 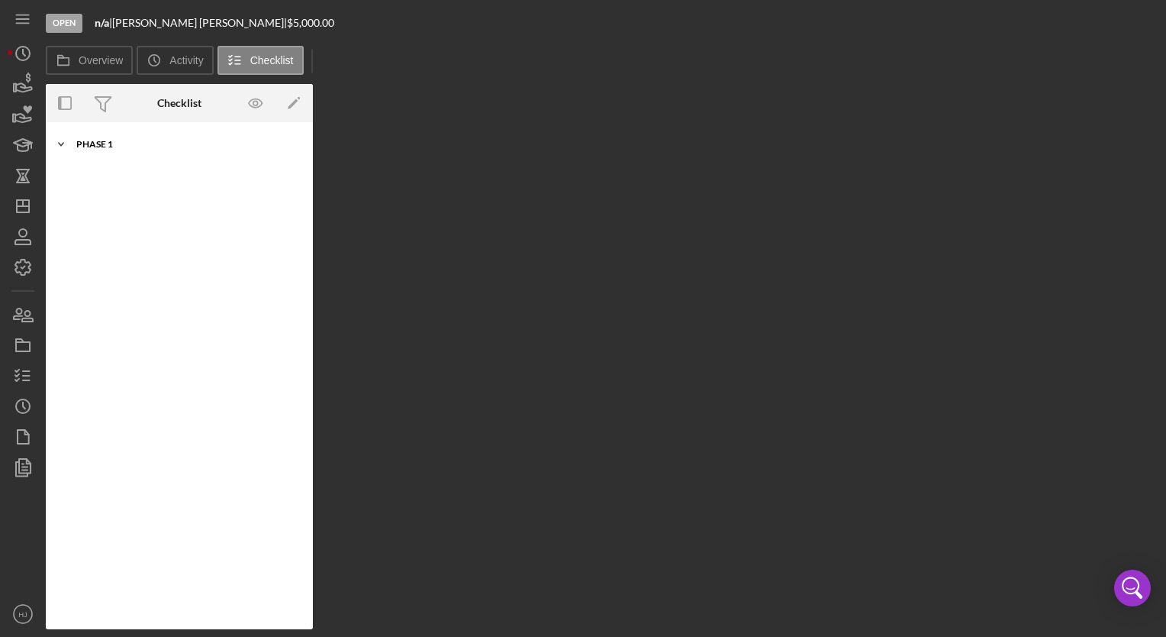 I want to click on button: Checklist, so click(x=260, y=60).